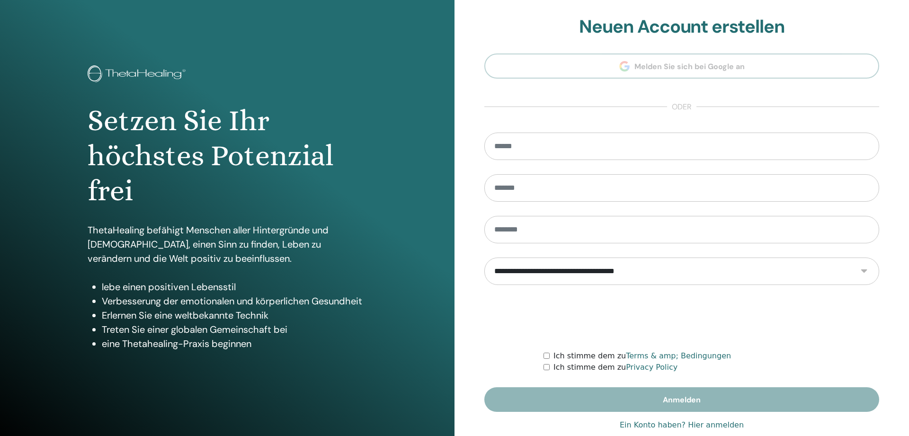 This screenshot has width=909, height=436. I want to click on span: oder, so click(682, 107).